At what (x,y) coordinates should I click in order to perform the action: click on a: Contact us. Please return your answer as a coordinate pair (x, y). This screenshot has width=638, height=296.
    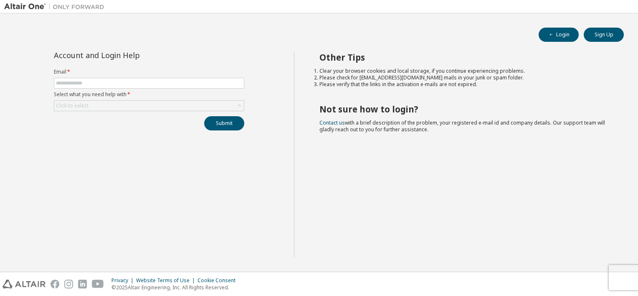
    Looking at the image, I should click on (332, 122).